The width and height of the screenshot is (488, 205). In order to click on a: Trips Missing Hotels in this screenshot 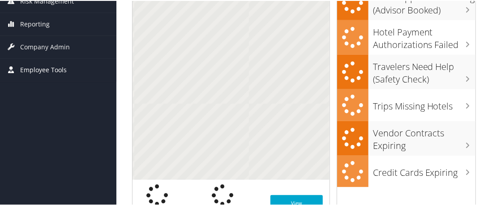, I will do `click(406, 104)`.